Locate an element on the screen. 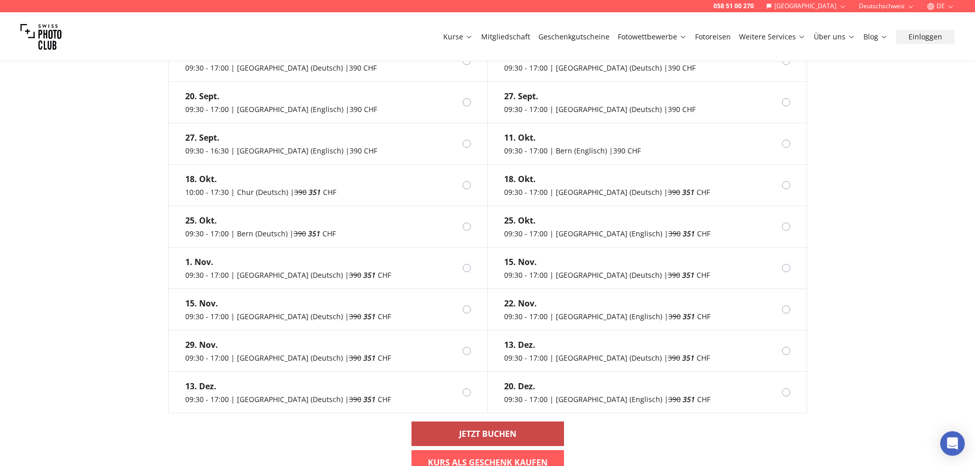 Image resolution: width=975 pixels, height=466 pixels. a: Mitgliedschaft is located at coordinates (506, 37).